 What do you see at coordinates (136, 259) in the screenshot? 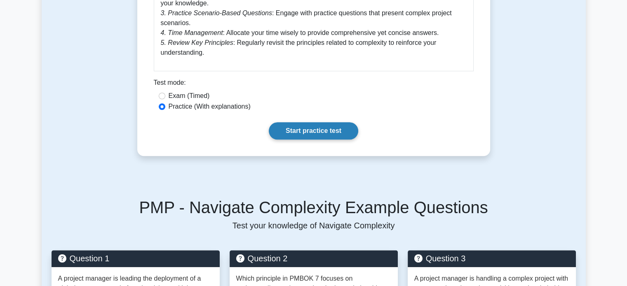
I see `h5: Question 1` at bounding box center [136, 259].